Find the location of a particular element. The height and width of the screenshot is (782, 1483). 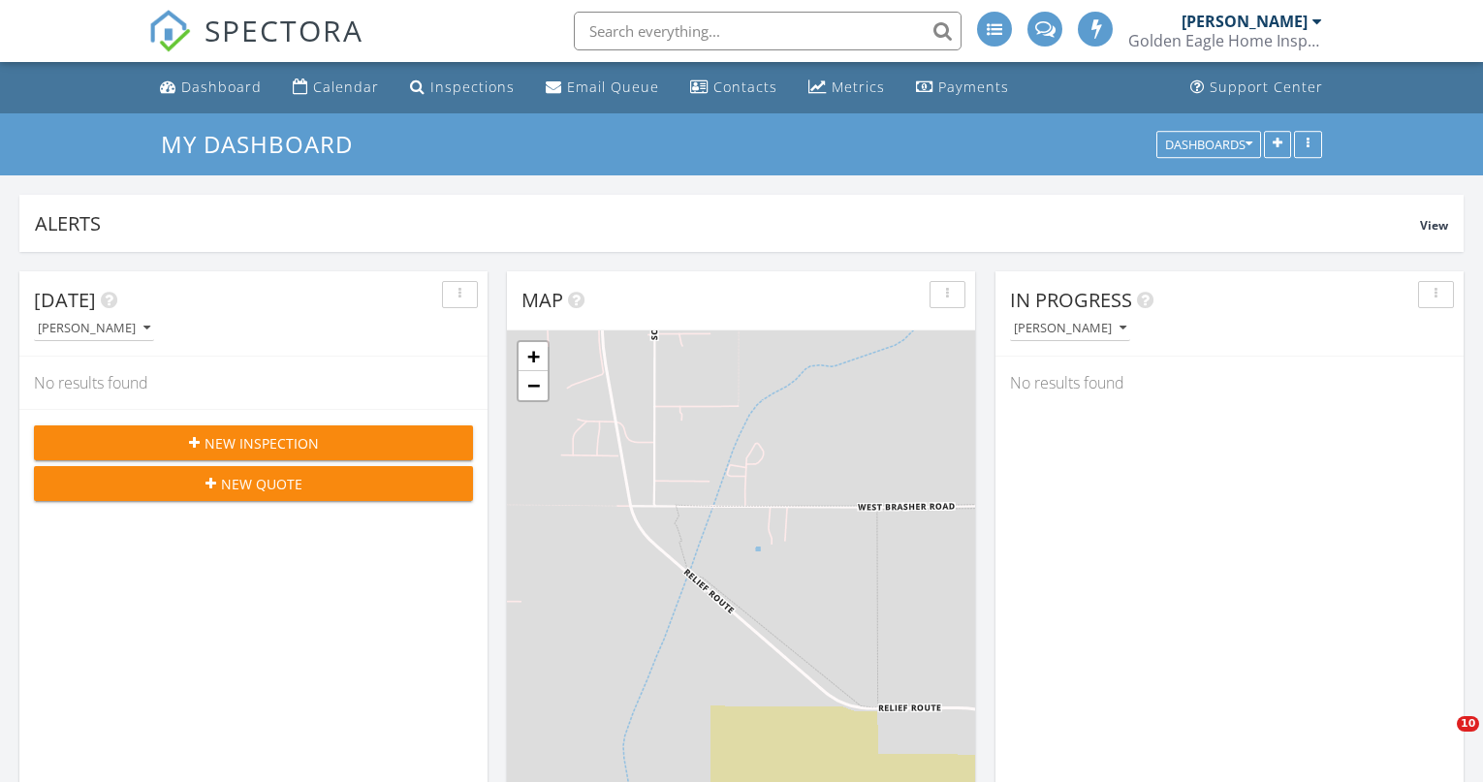

a: Zoom out is located at coordinates (533, 386).